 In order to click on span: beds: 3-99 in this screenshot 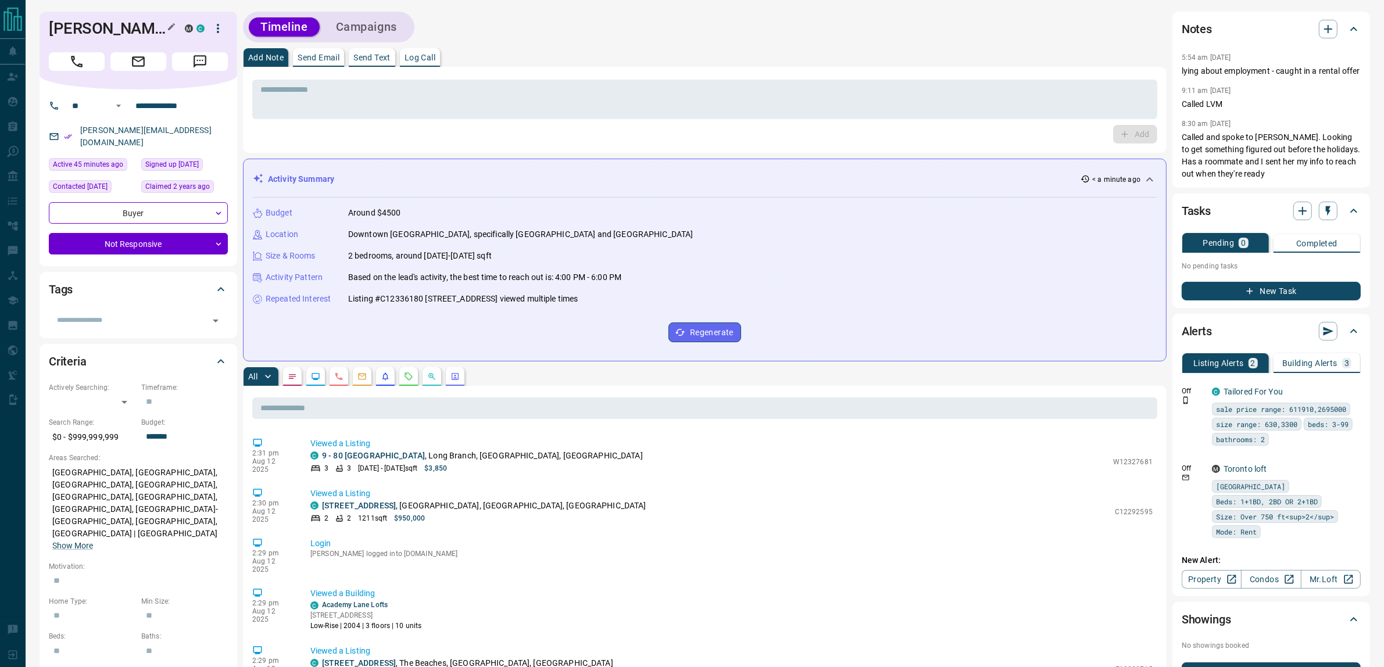, I will do `click(1328, 424)`.